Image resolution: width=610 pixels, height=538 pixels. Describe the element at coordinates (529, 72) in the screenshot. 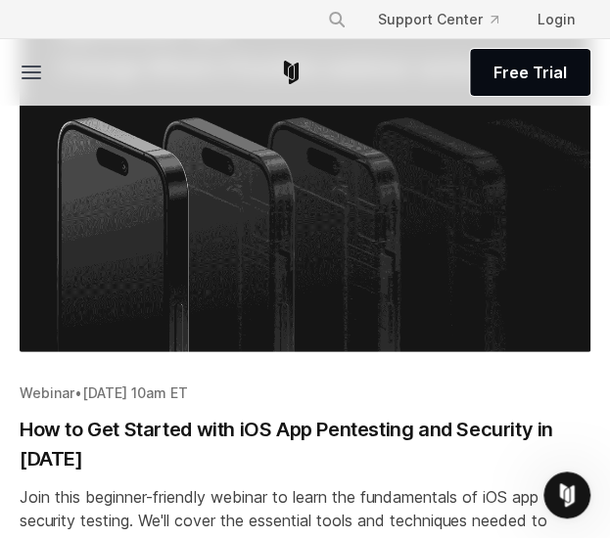

I see `a: Free Trial` at that location.